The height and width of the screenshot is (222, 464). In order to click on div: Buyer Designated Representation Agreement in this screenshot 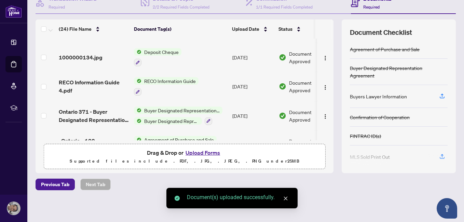, I will do `click(399, 72)`.